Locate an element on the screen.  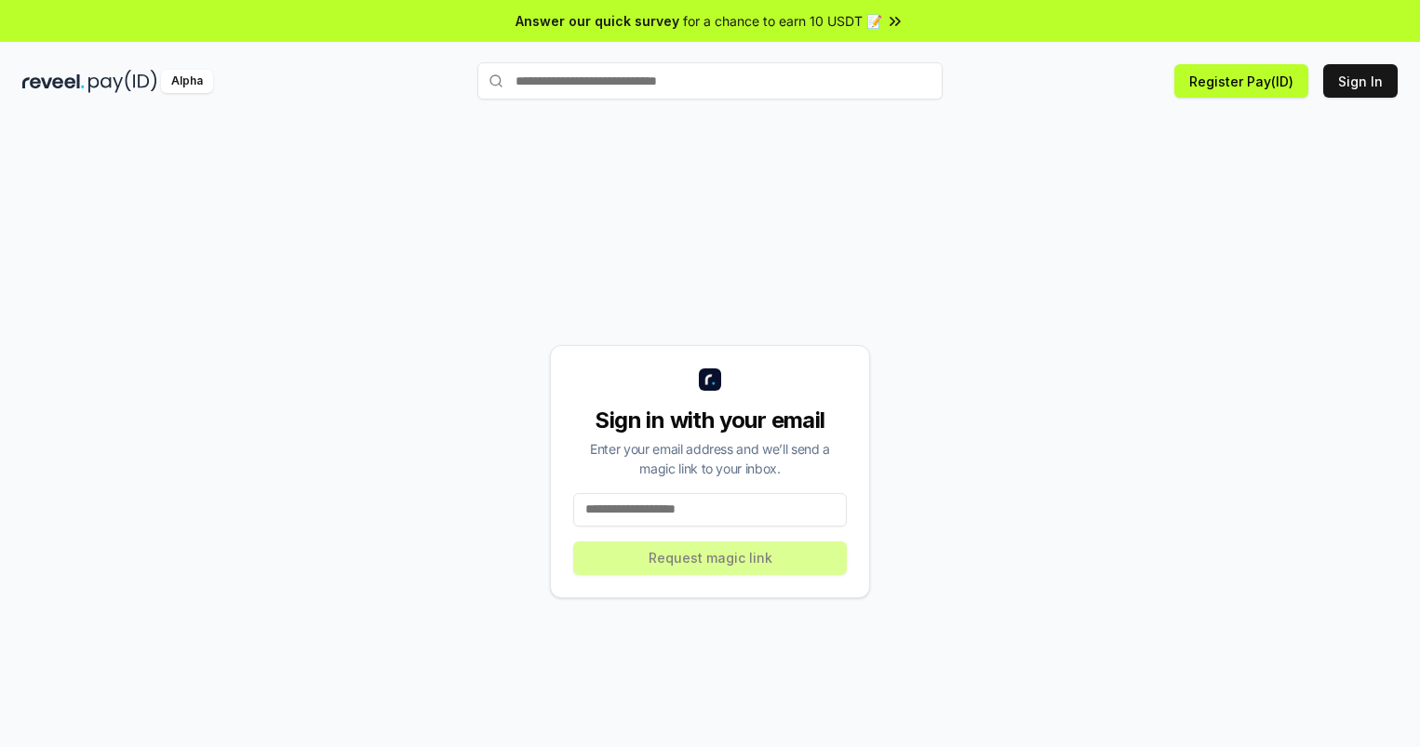
img: reveel_dark is located at coordinates (53, 81).